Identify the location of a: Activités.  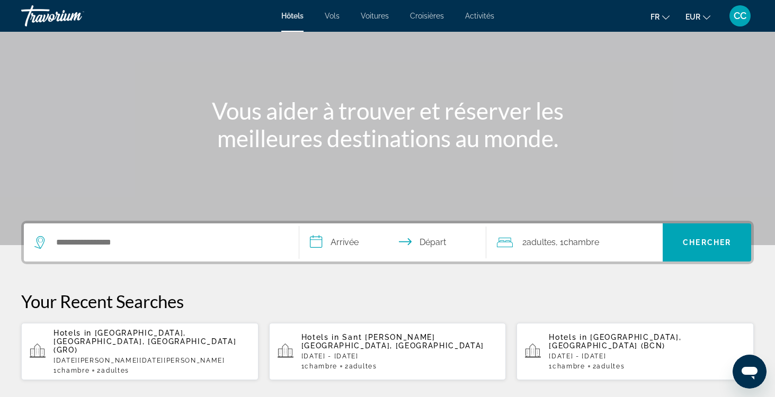
(479, 16).